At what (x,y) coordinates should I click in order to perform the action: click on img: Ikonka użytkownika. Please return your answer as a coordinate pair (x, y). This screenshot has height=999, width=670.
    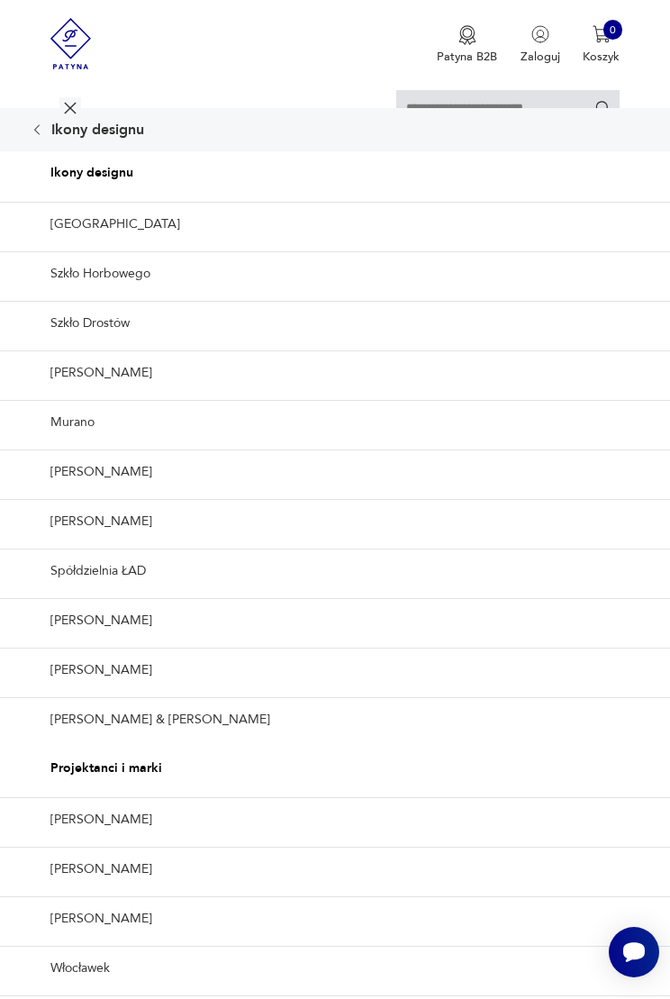
    Looking at the image, I should click on (540, 34).